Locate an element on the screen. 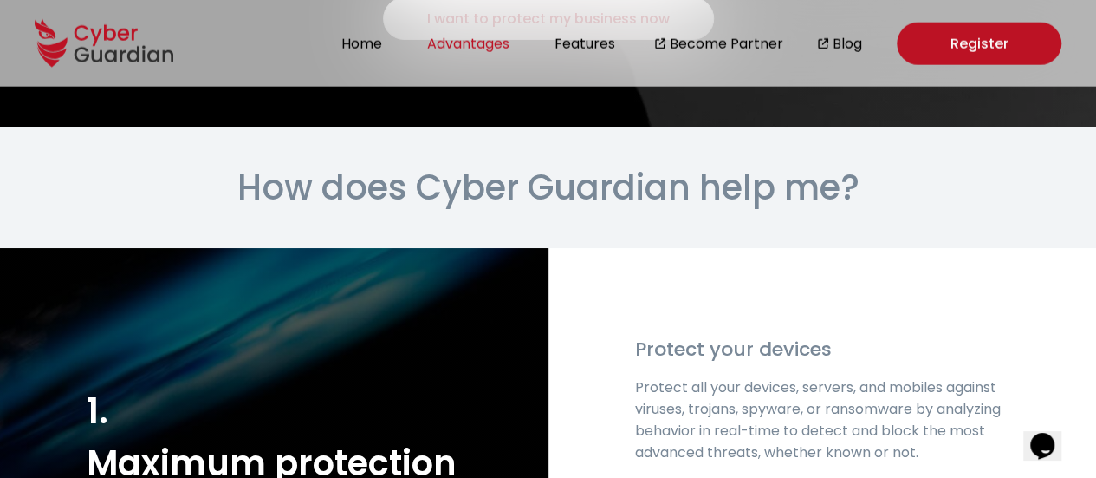 The height and width of the screenshot is (478, 1096). a: Register is located at coordinates (979, 43).